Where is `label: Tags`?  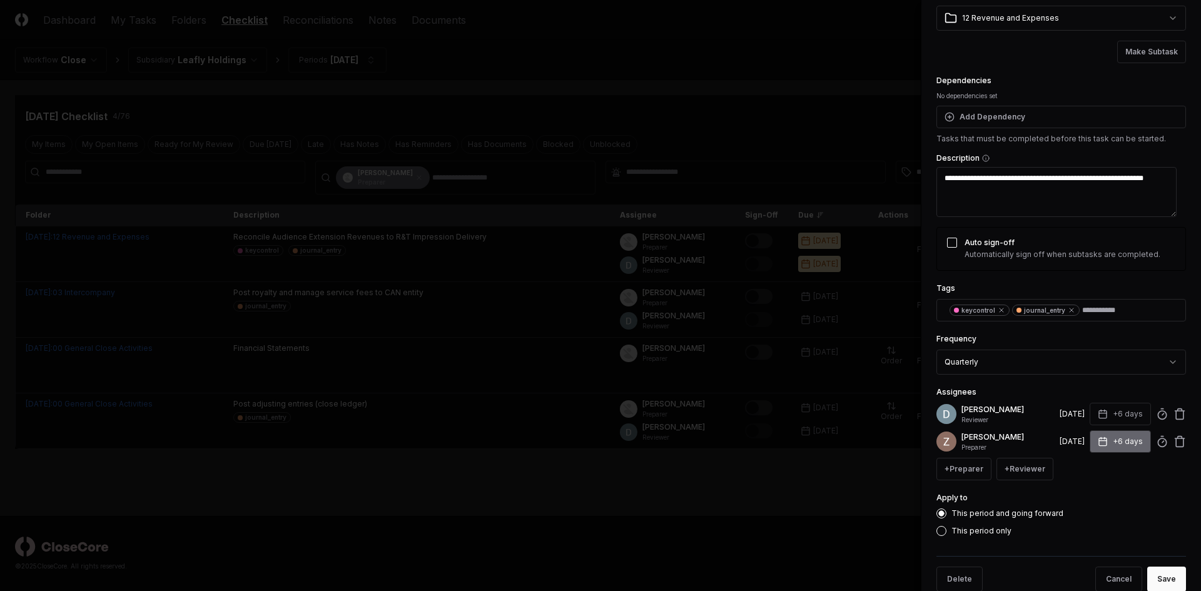 label: Tags is located at coordinates (946, 288).